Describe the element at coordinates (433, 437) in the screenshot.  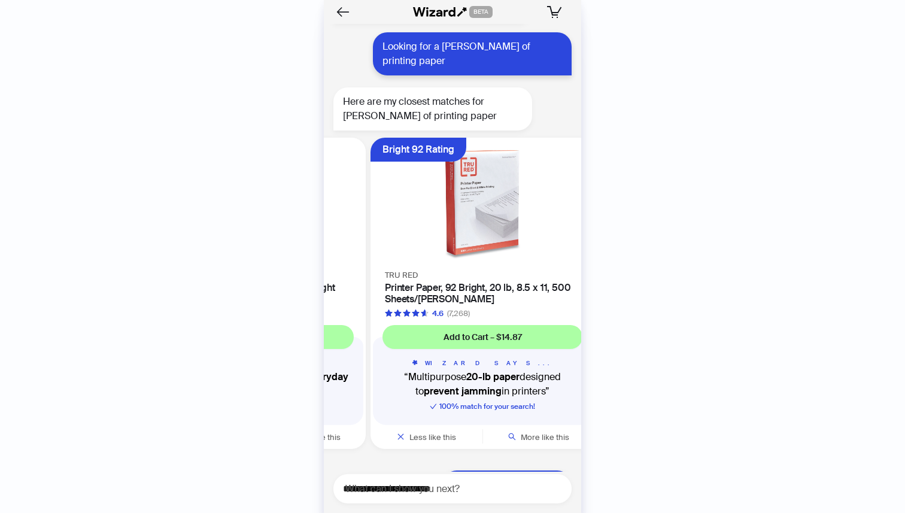
I see `span: Less like this` at that location.